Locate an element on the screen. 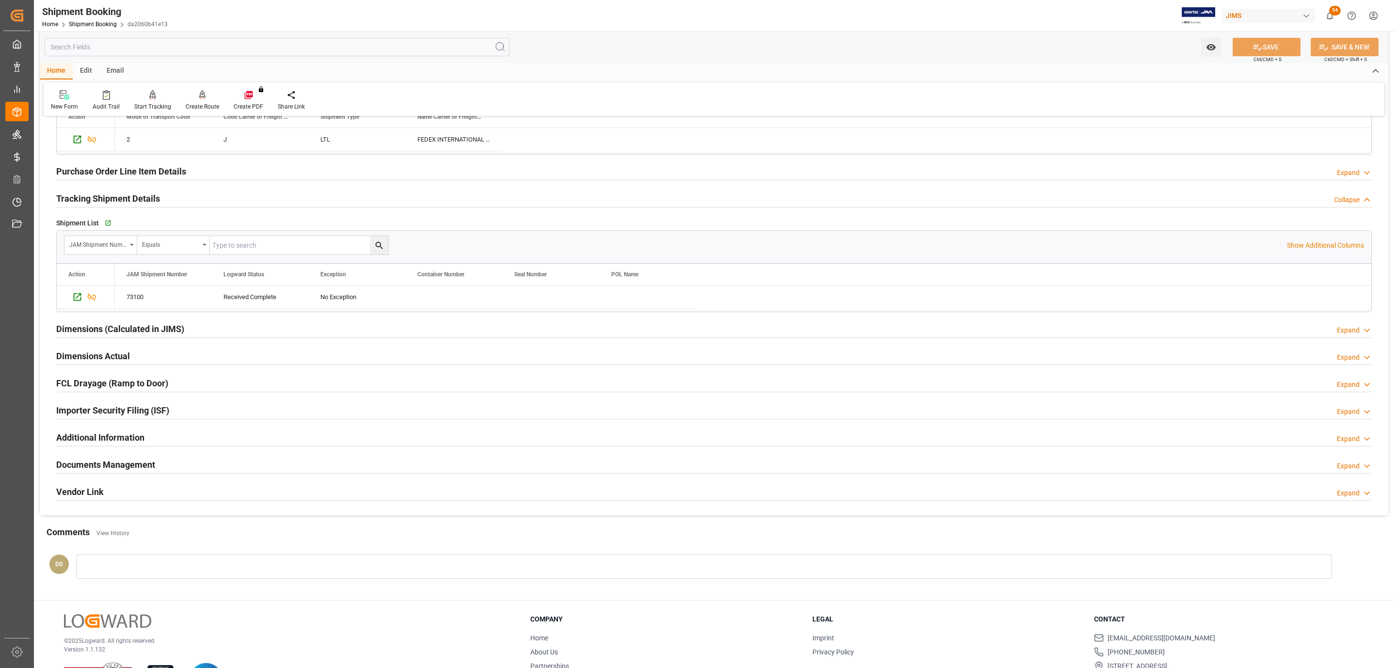 Image resolution: width=1396 pixels, height=668 pixels. h2: Importer Security Filing (ISF) is located at coordinates (112, 410).